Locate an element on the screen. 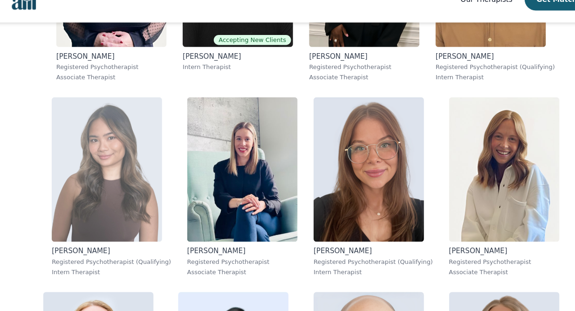  img: Kelly_Kozluk is located at coordinates (472, 179).